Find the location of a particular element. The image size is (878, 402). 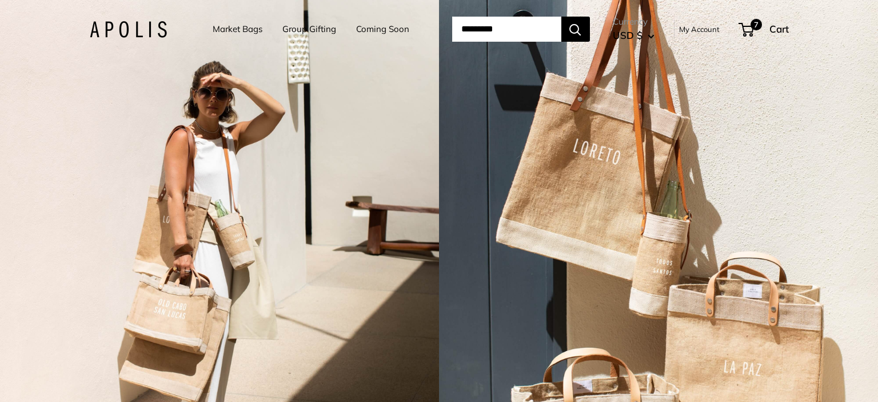

span: Currency is located at coordinates (633, 22).